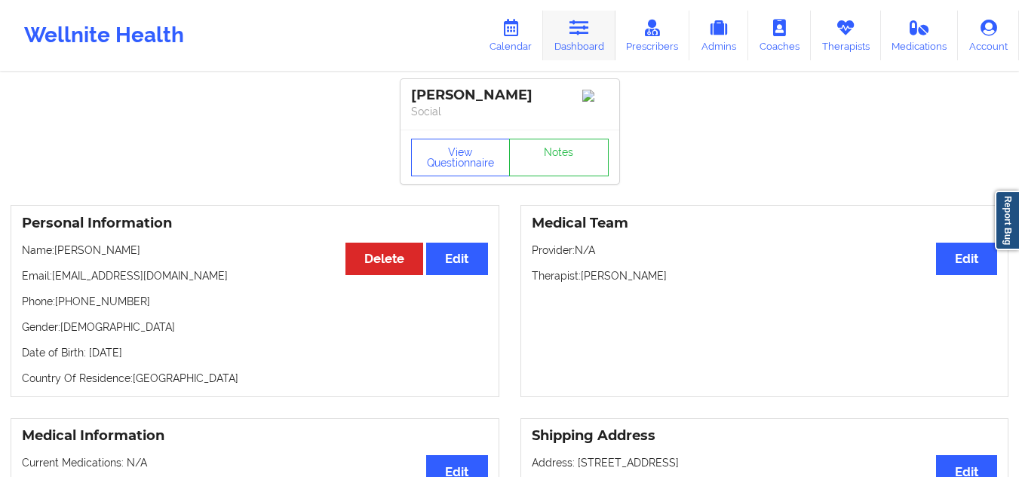 The height and width of the screenshot is (477, 1019). Describe the element at coordinates (461, 158) in the screenshot. I see `button: View Questionnaire` at that location.